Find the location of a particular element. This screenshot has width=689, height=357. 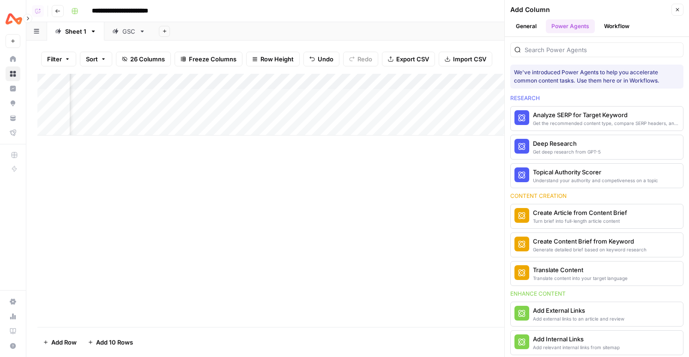

span: Redo is located at coordinates (365, 59).